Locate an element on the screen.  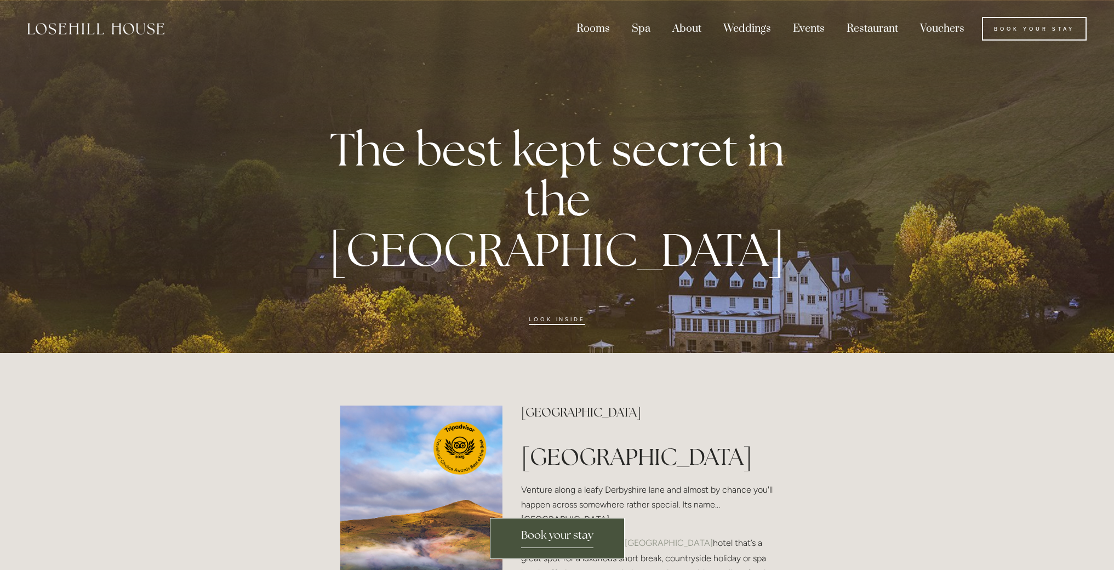
a: Vouchers is located at coordinates (942, 29).